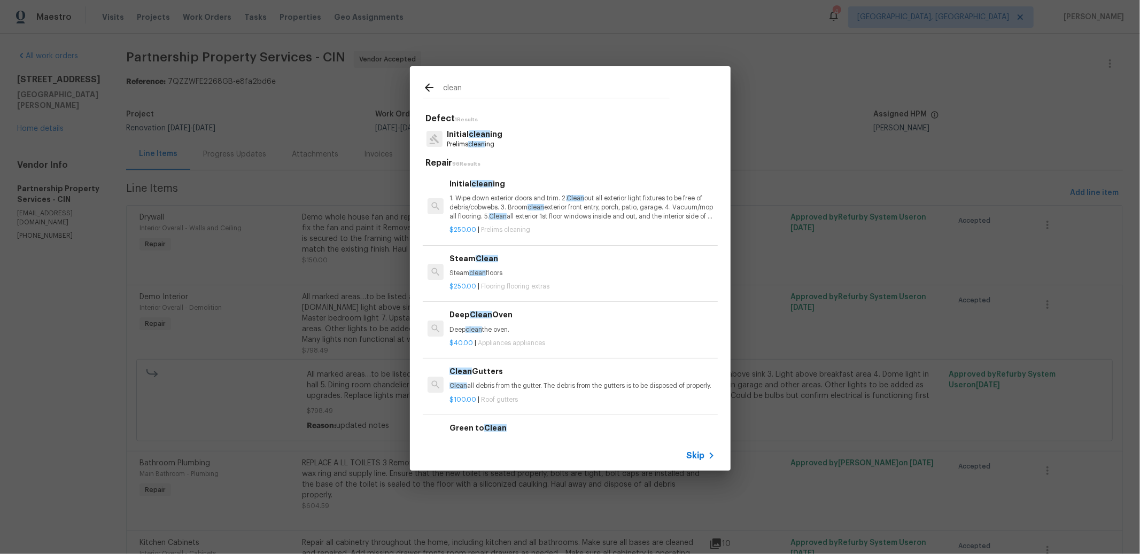 Image resolution: width=1140 pixels, height=554 pixels. I want to click on span: 1 Results, so click(466, 120).